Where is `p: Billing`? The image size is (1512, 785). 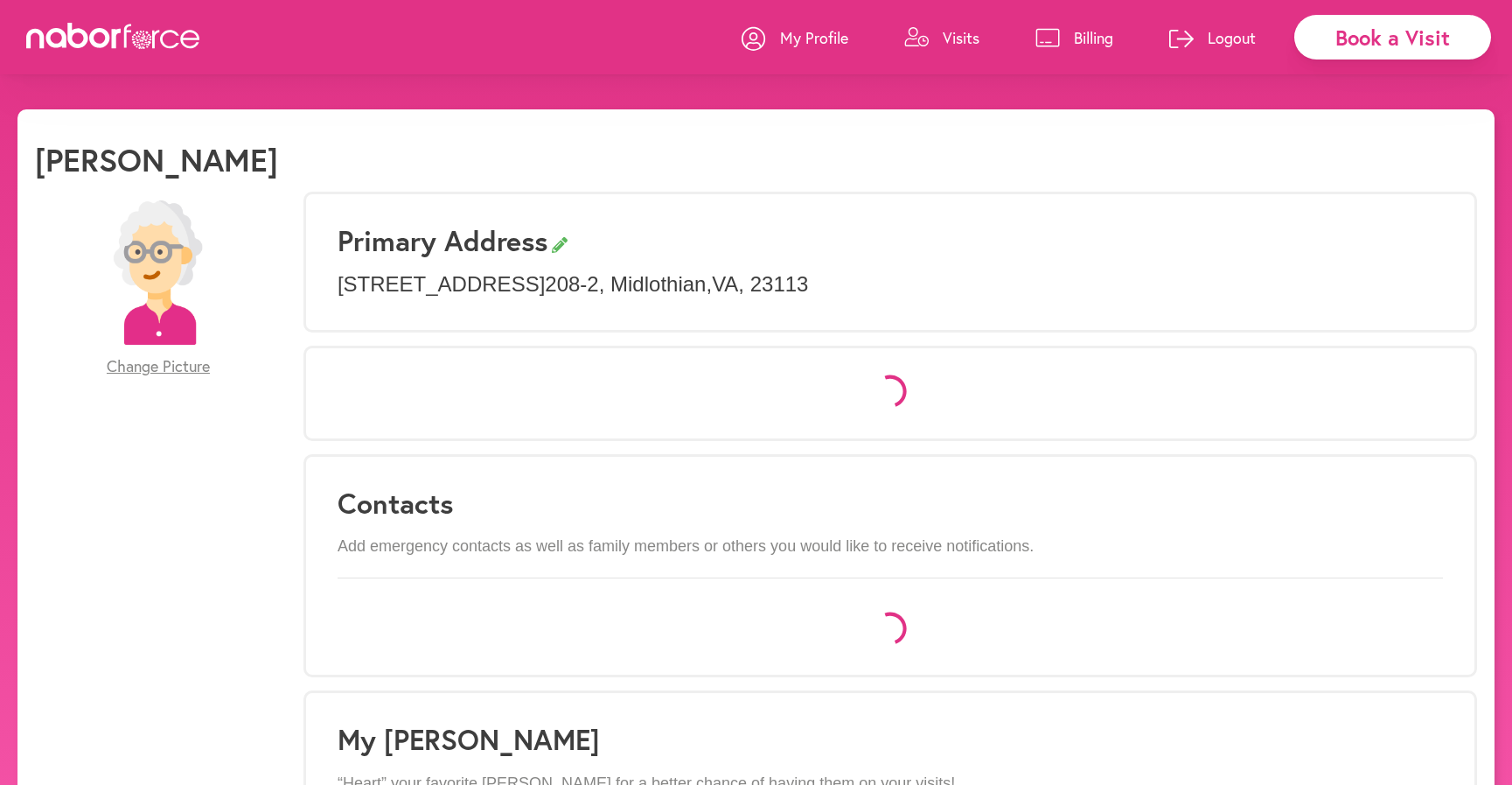
p: Billing is located at coordinates (1092, 38).